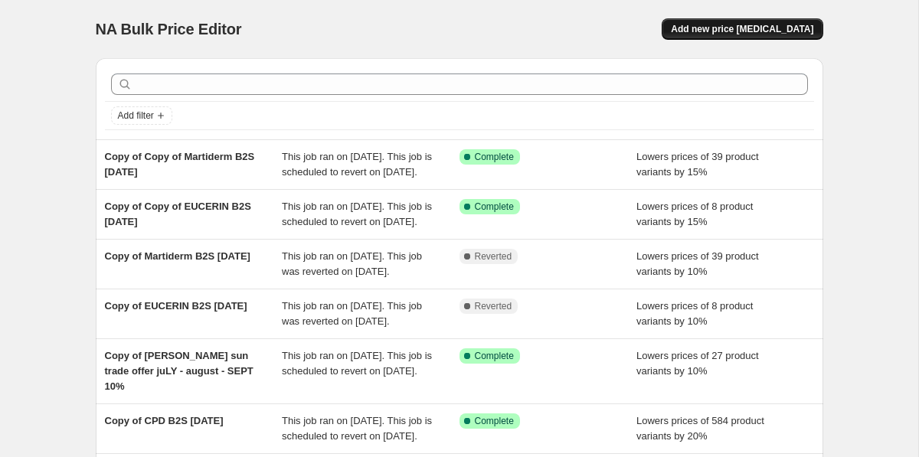 The width and height of the screenshot is (919, 457). I want to click on span: Lowers prices of 584 product variants by 20%, so click(700, 428).